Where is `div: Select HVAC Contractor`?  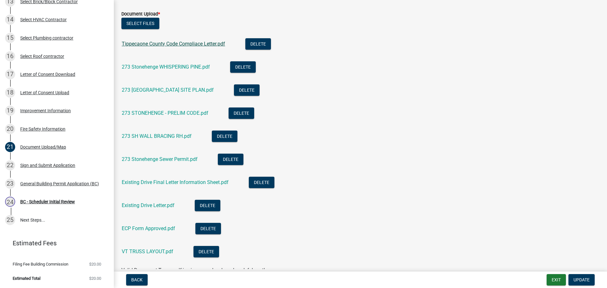
div: Select HVAC Contractor is located at coordinates (43, 20).